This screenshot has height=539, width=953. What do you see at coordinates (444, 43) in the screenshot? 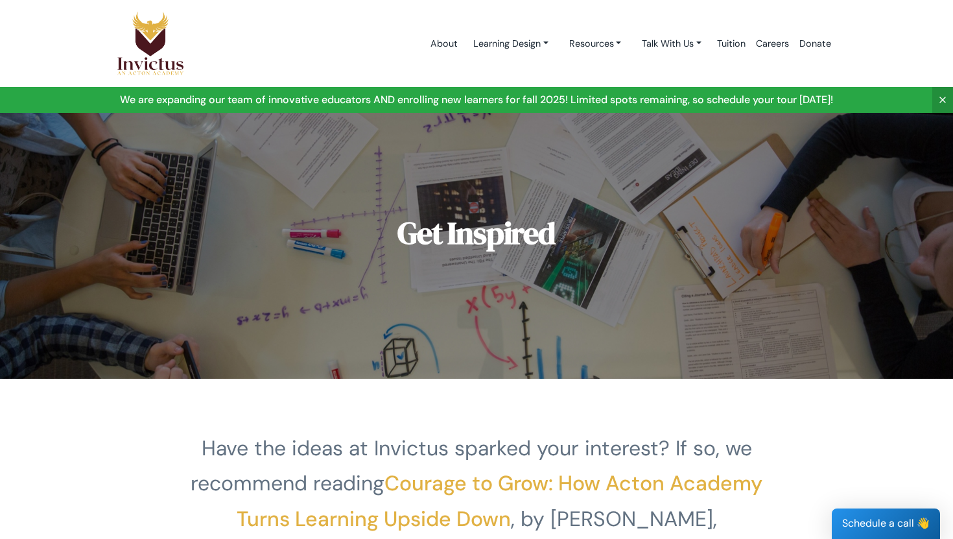
I see `a: About` at bounding box center [444, 43].